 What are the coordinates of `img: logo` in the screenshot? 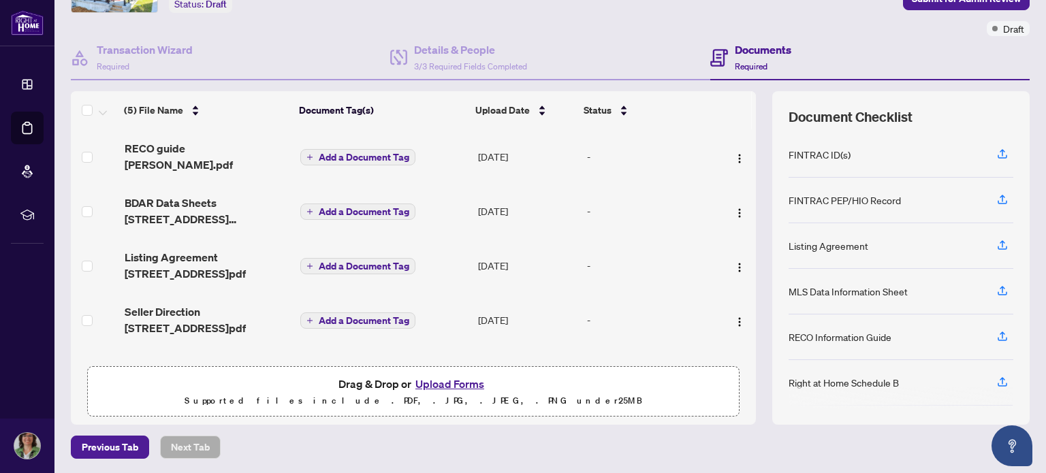 It's located at (27, 22).